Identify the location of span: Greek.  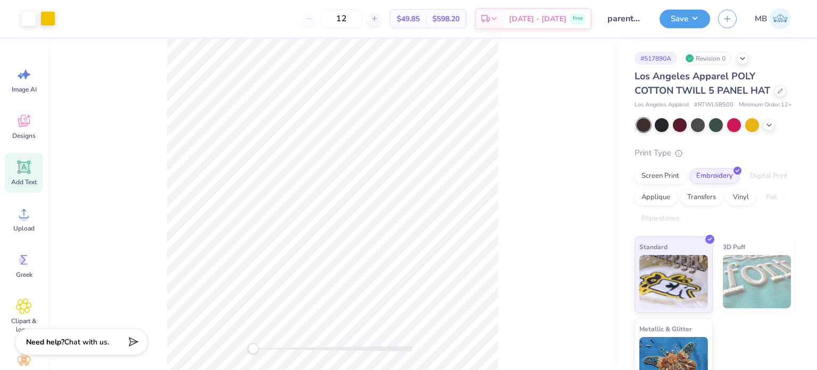
(24, 274).